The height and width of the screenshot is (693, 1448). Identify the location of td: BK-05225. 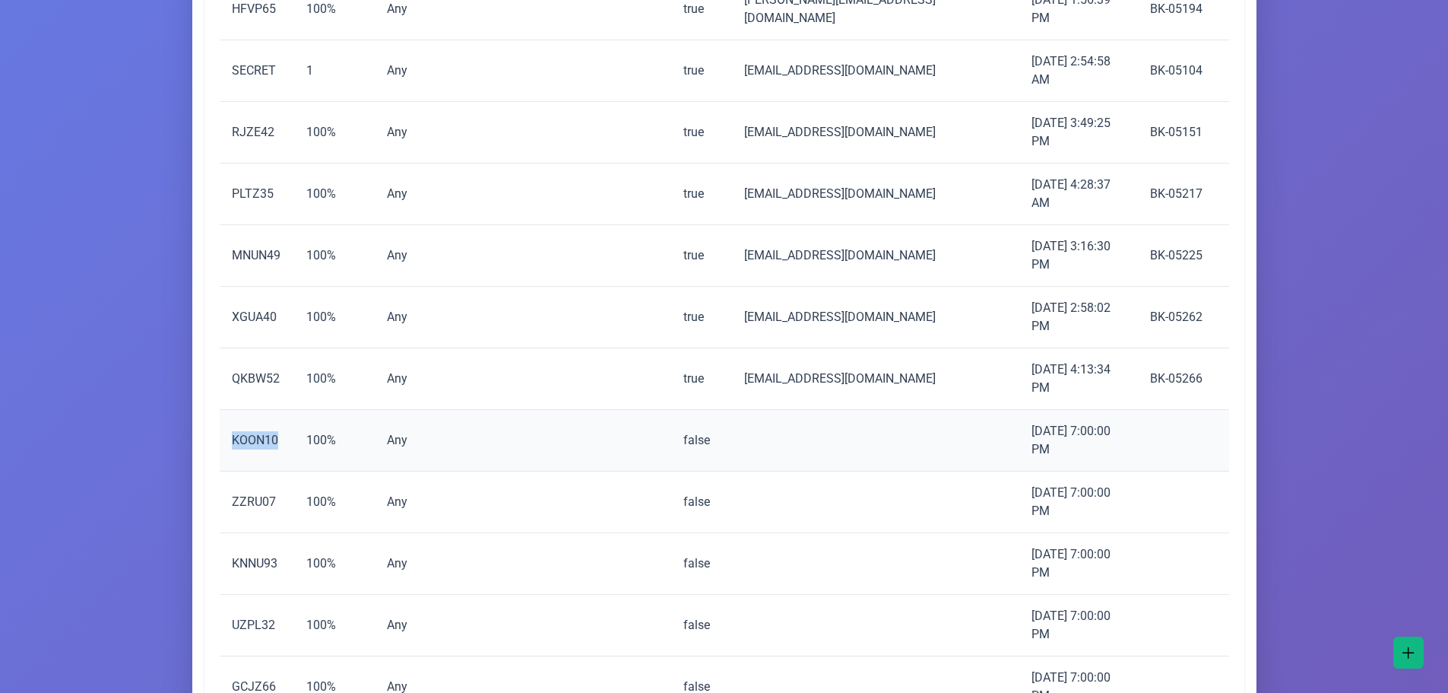
(1184, 255).